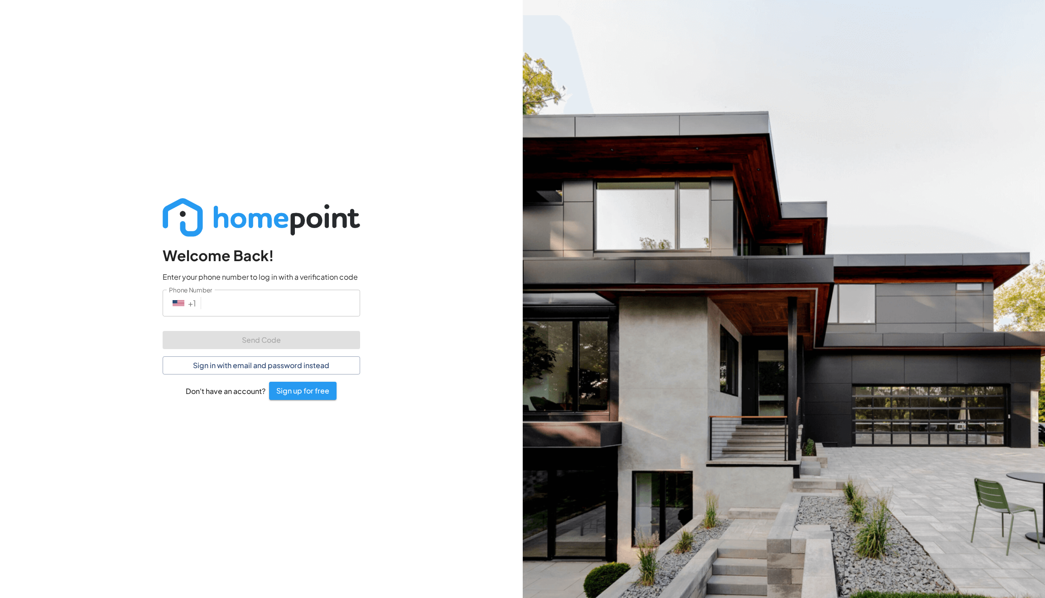 Image resolution: width=1045 pixels, height=598 pixels. I want to click on button: Sign up for free, so click(303, 390).